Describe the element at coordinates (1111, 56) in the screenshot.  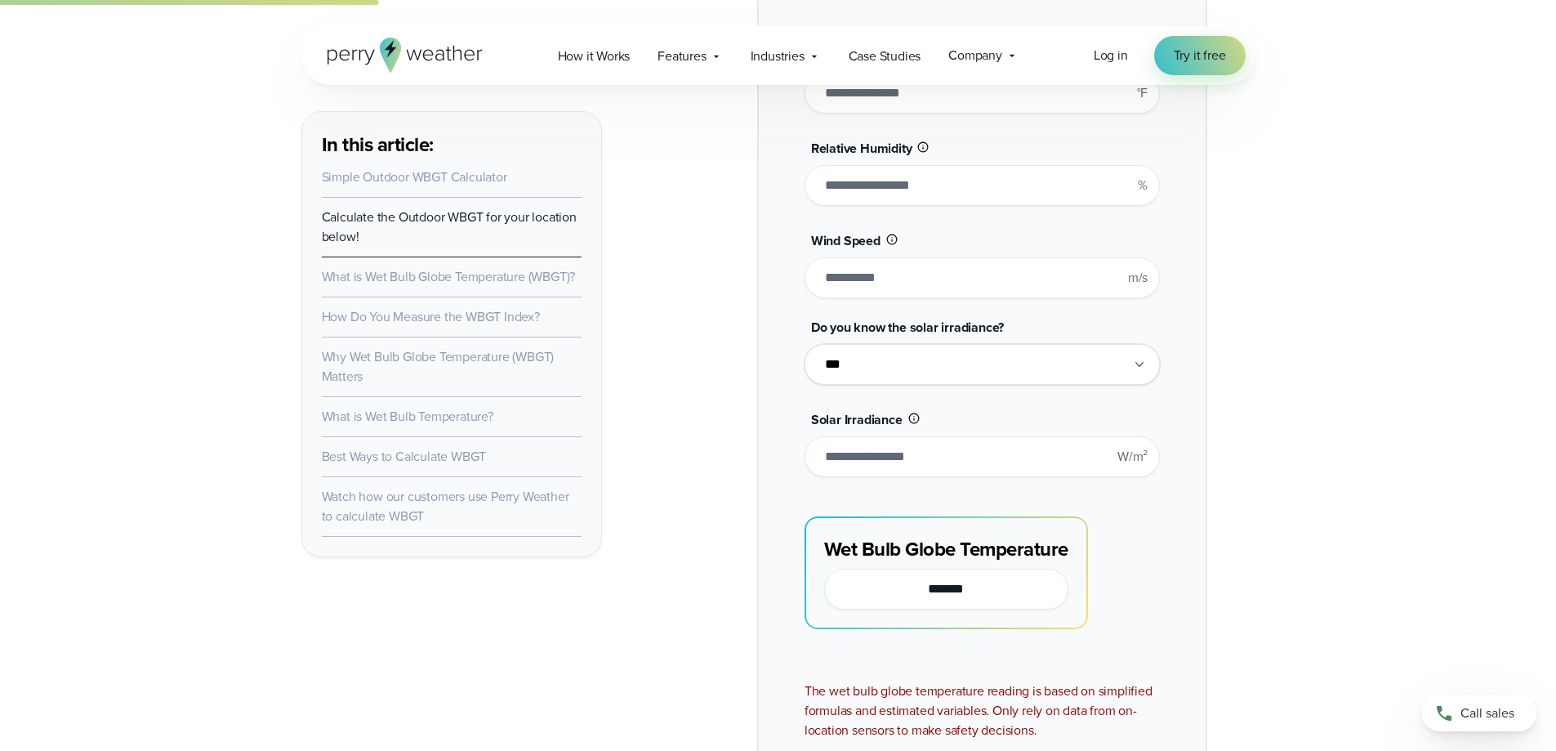
I see `a: Log in` at that location.